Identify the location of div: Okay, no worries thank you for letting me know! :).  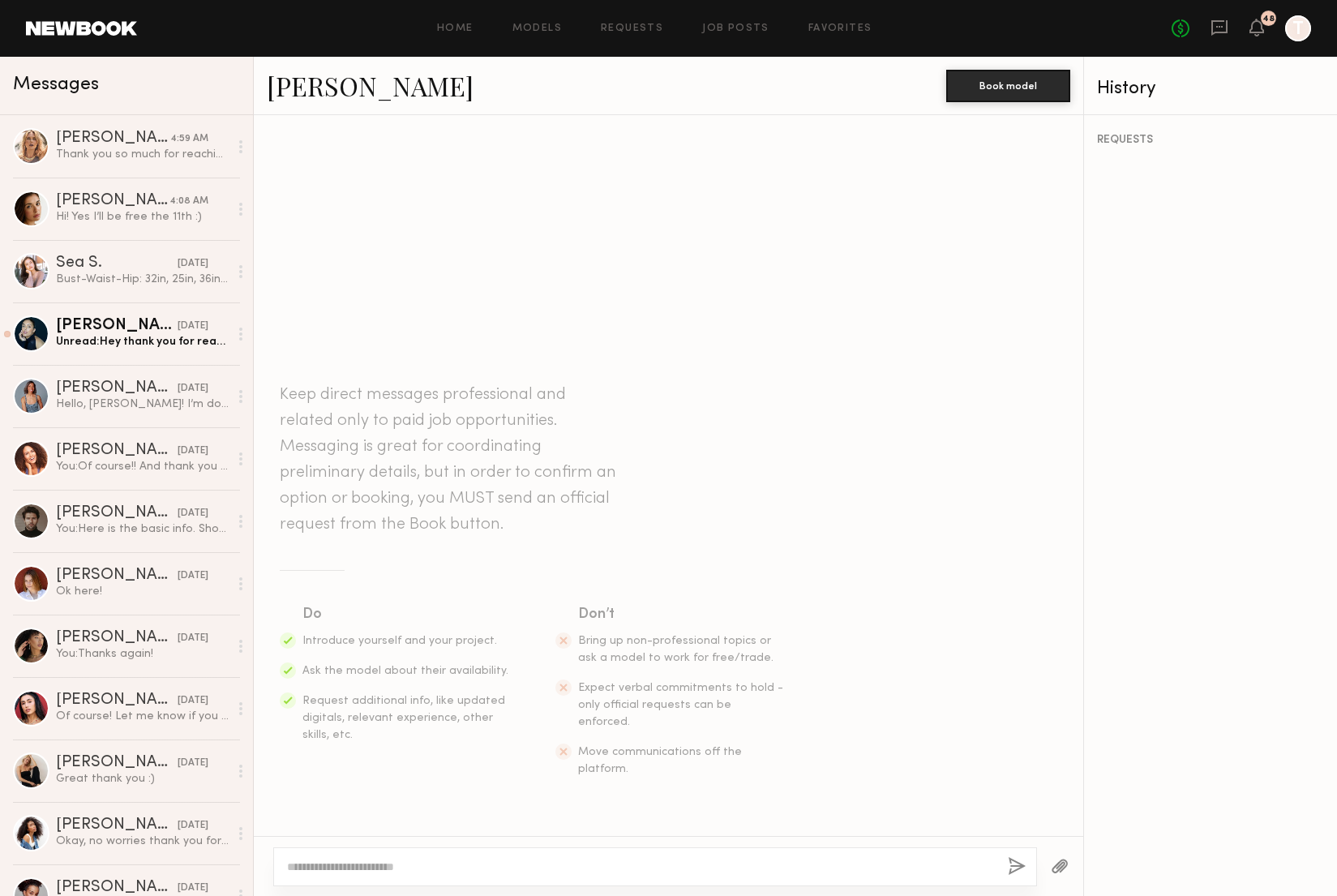
(141, 840).